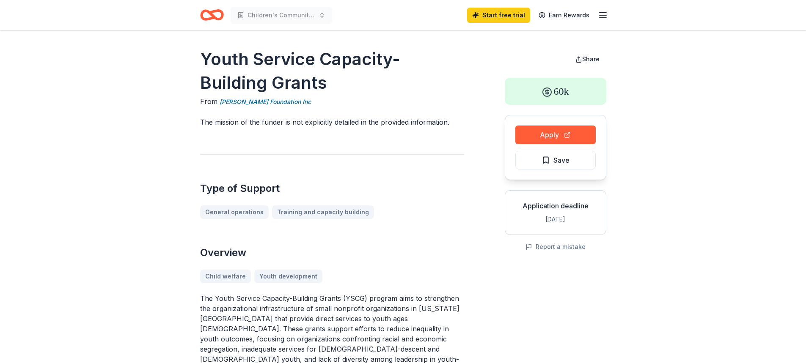 The height and width of the screenshot is (363, 806). What do you see at coordinates (587, 59) in the screenshot?
I see `button: Share` at bounding box center [587, 59].